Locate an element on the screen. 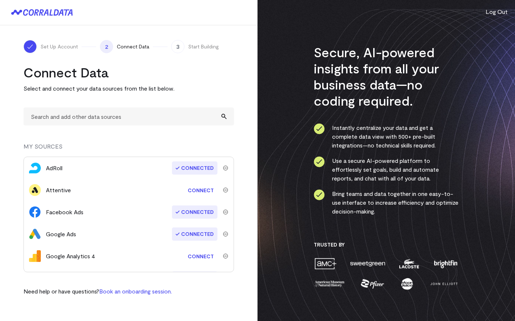  span: Connect Data is located at coordinates (133, 47).